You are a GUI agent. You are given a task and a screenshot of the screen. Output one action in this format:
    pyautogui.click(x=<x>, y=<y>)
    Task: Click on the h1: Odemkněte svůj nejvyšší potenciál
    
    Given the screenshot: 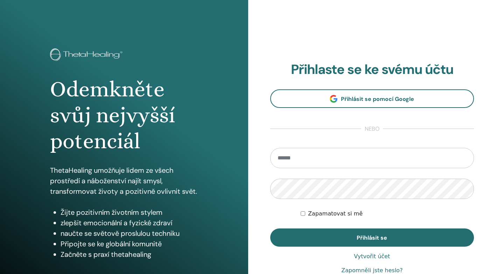 What is the action you would take?
    pyautogui.click(x=124, y=115)
    